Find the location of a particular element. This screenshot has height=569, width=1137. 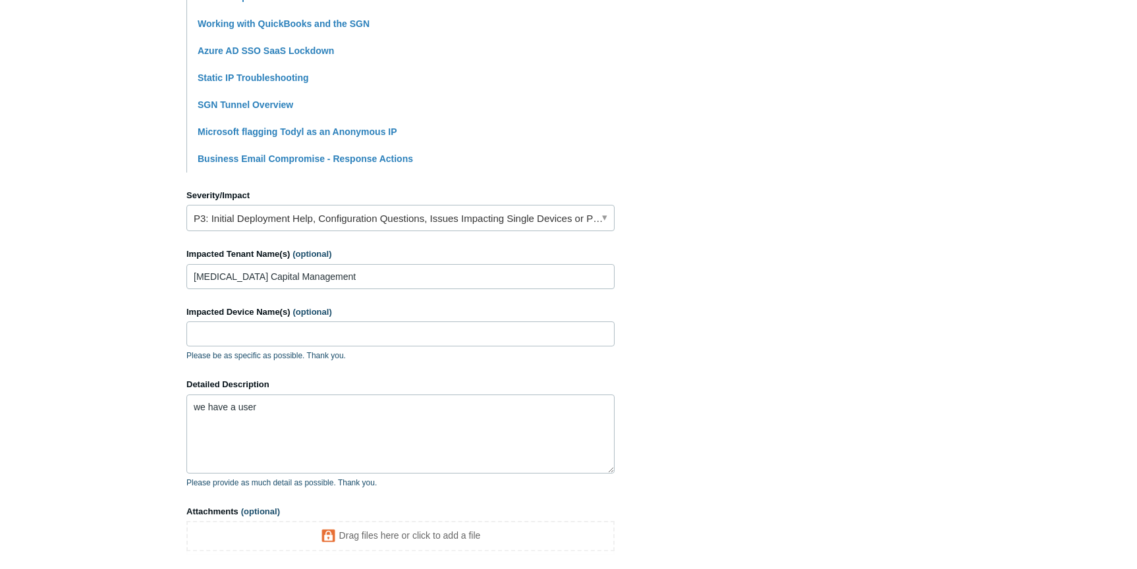

label: Detailed Description is located at coordinates (400, 385).